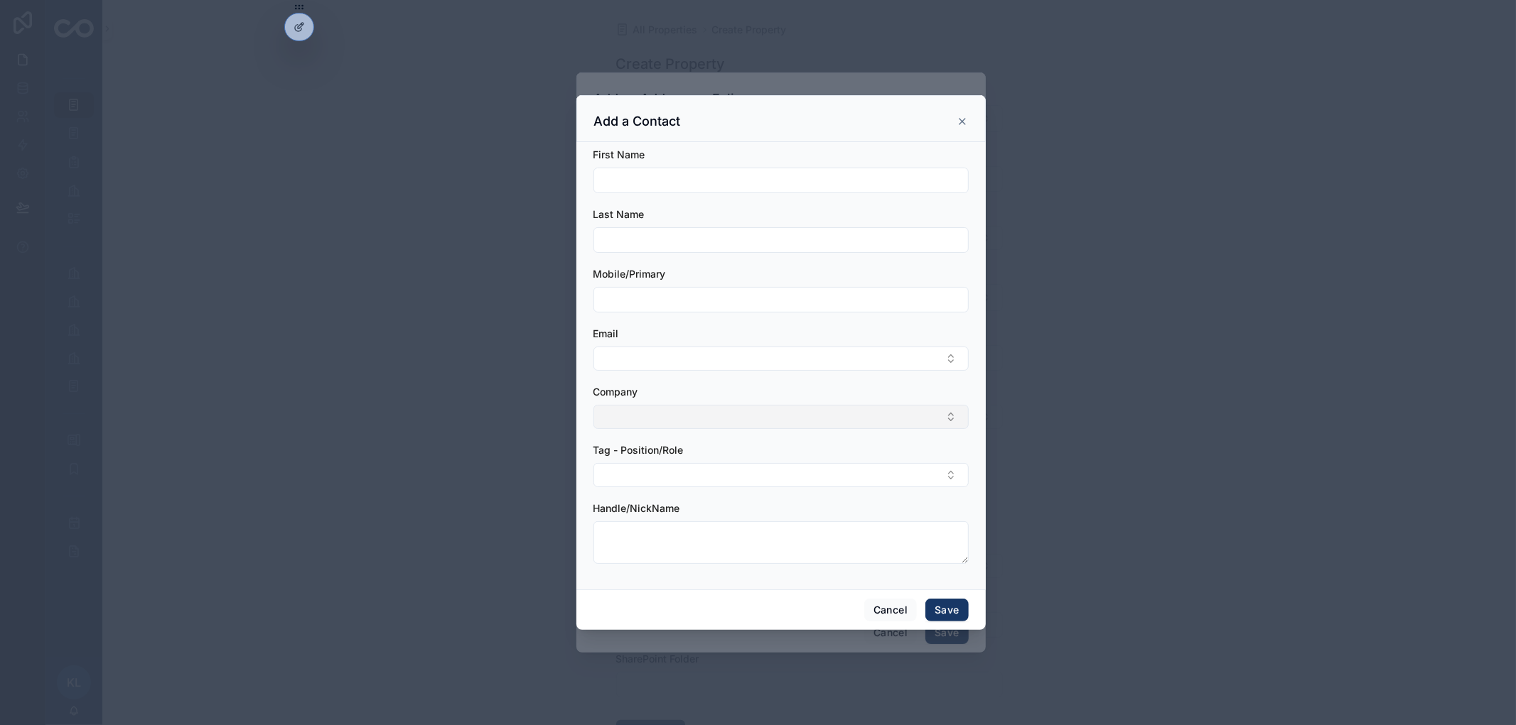  Describe the element at coordinates (615, 392) in the screenshot. I see `span: Company` at that location.